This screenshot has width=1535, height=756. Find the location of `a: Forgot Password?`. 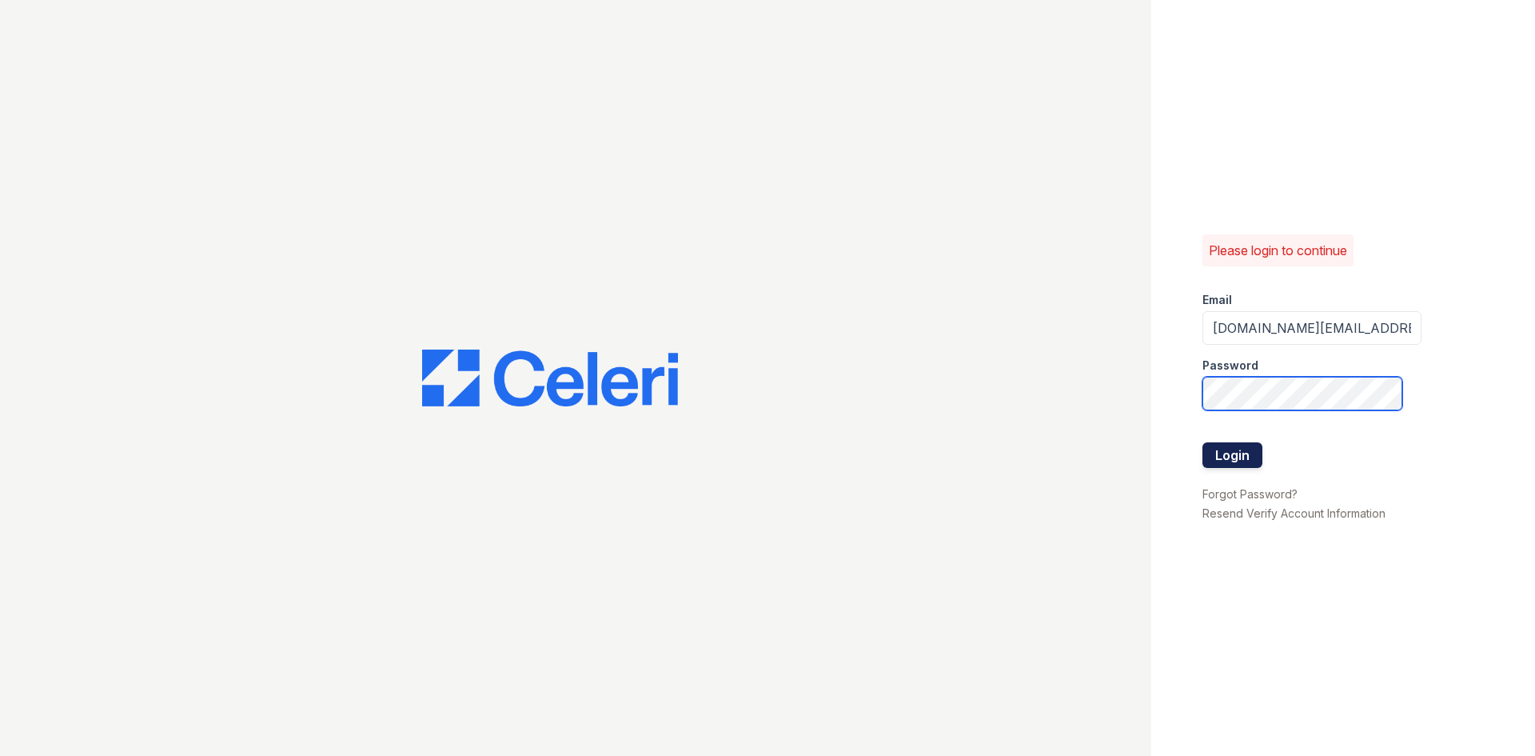

a: Forgot Password? is located at coordinates (1250, 493).